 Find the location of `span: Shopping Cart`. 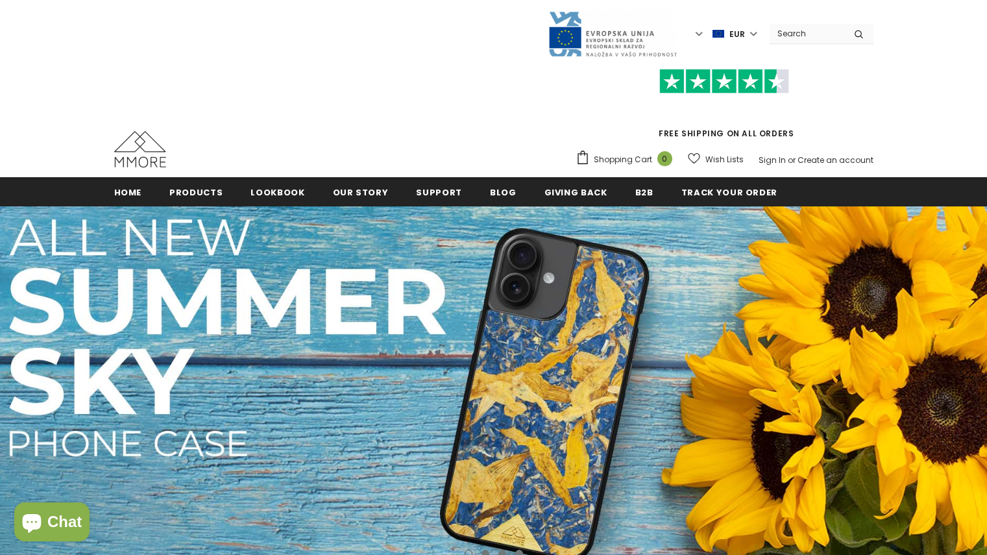

span: Shopping Cart is located at coordinates (623, 160).